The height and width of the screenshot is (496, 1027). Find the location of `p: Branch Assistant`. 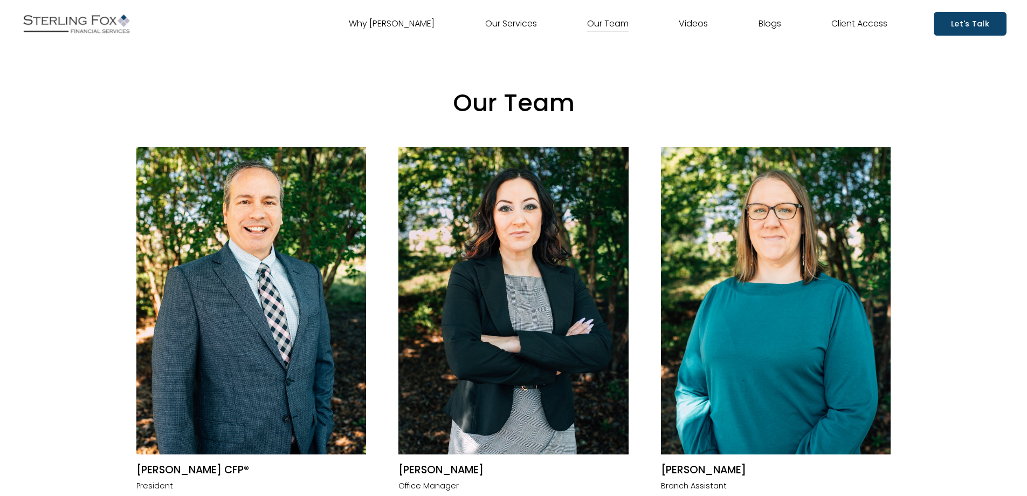

p: Branch Assistant is located at coordinates (776, 486).